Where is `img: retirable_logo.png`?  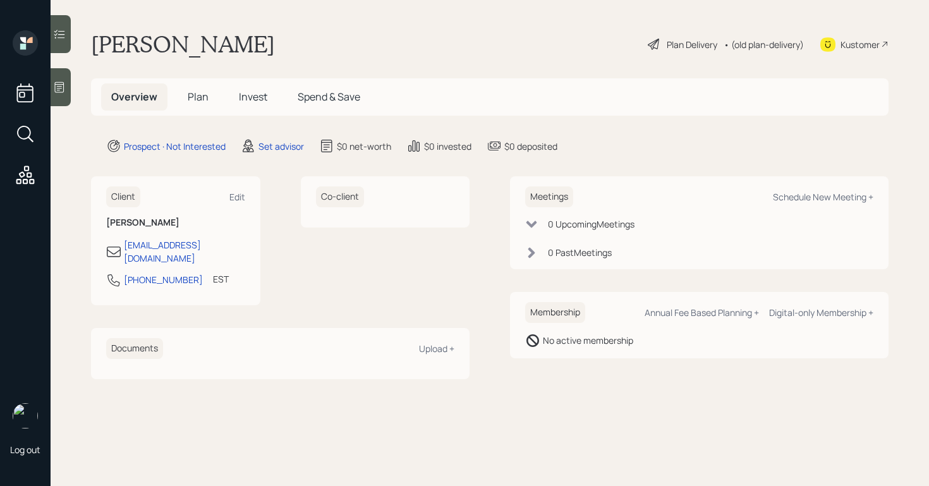
img: retirable_logo.png is located at coordinates (25, 416).